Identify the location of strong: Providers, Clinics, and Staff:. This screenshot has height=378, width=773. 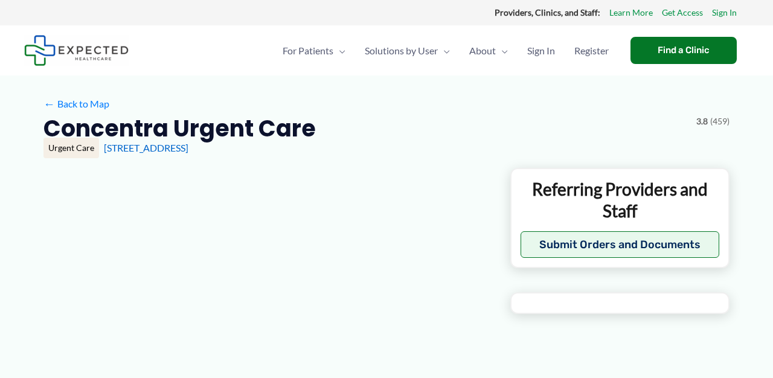
(547, 12).